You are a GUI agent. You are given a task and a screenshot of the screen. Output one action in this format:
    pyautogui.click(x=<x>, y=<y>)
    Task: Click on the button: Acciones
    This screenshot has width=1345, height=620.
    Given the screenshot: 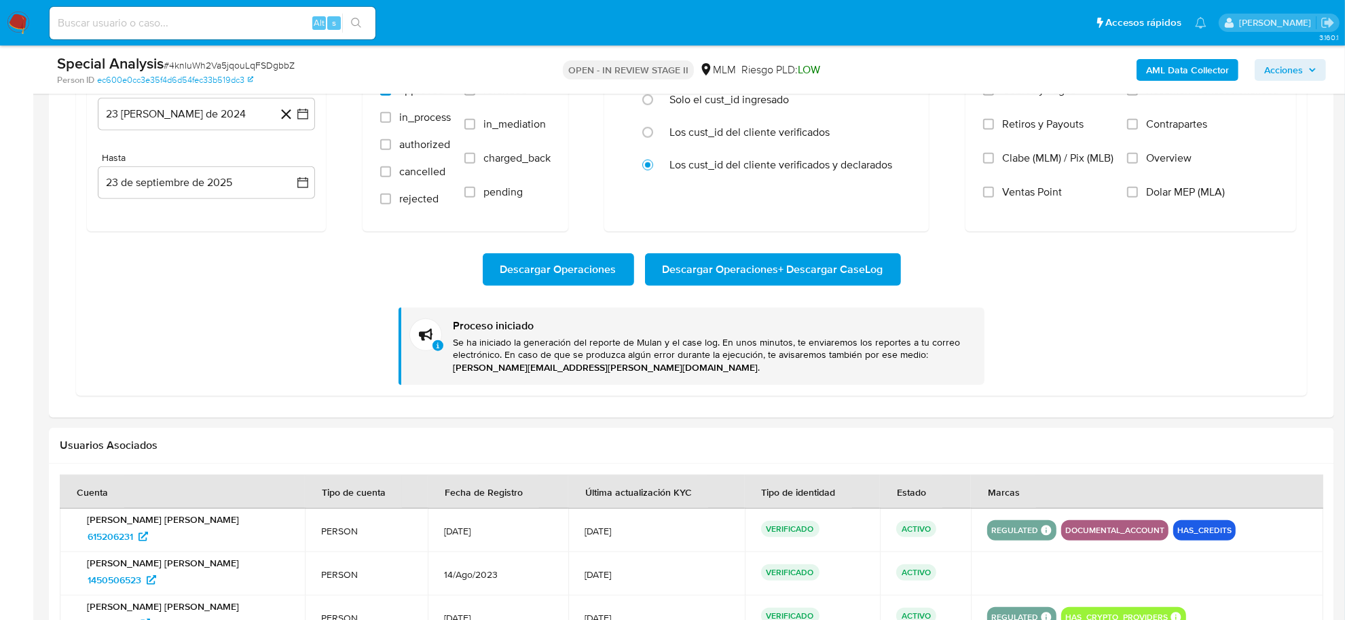 What is the action you would take?
    pyautogui.click(x=1290, y=70)
    